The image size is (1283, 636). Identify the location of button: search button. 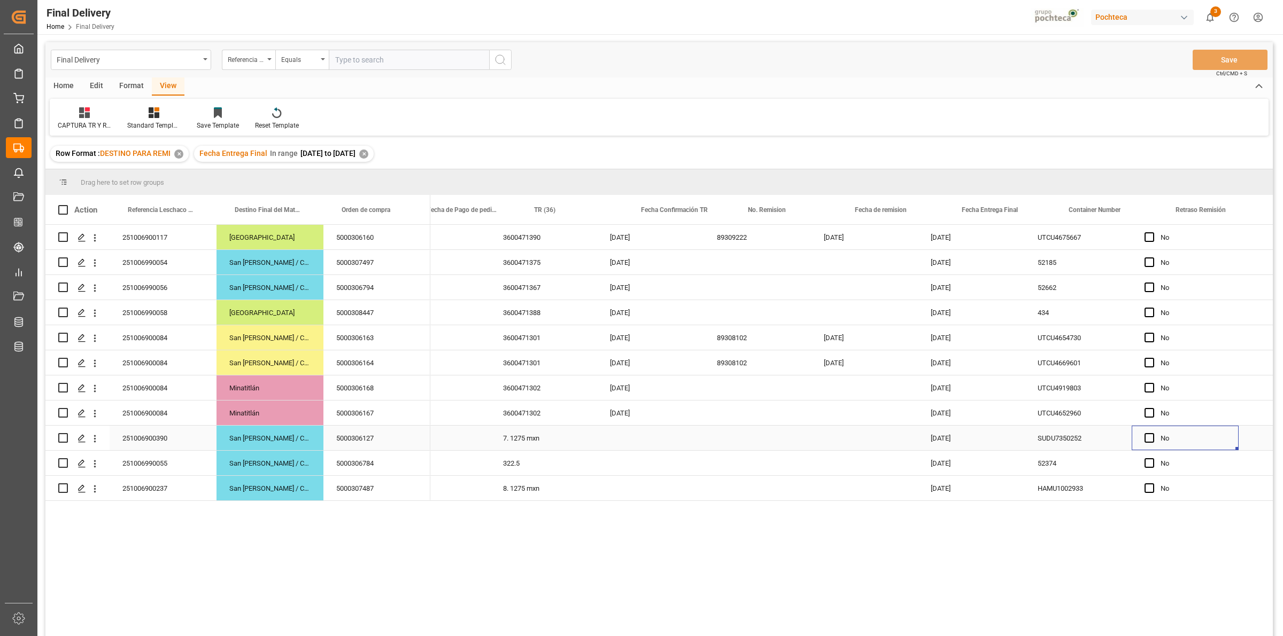
(500, 60).